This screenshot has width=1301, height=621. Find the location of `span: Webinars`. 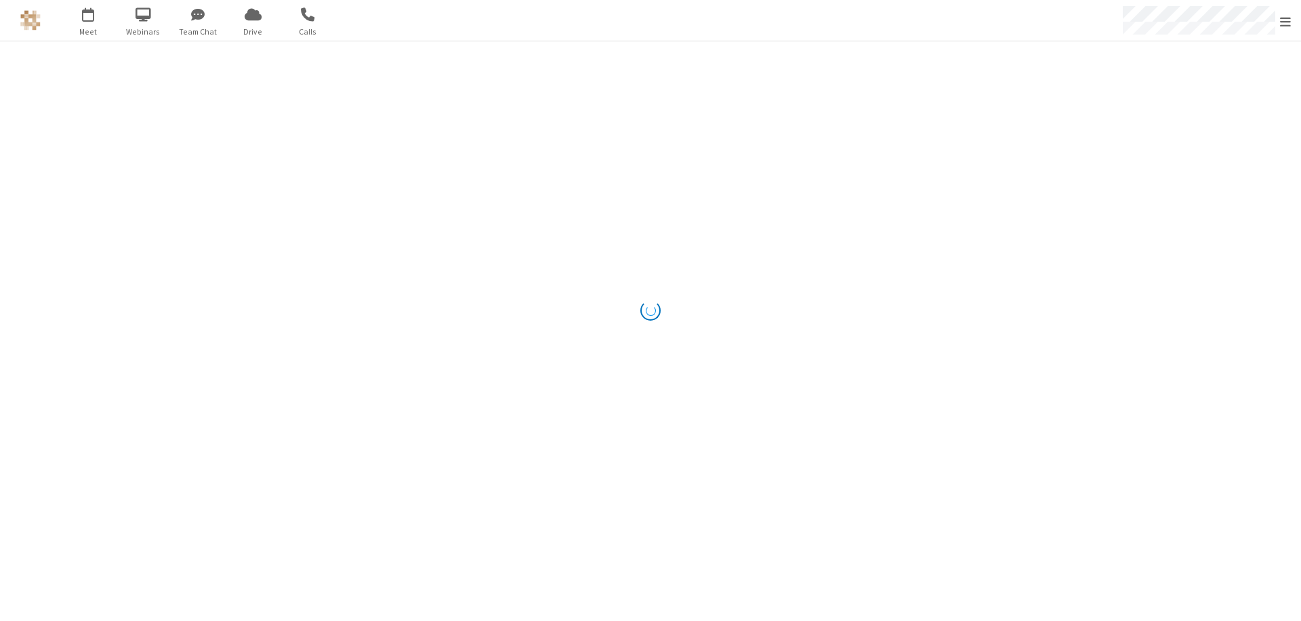

span: Webinars is located at coordinates (143, 32).